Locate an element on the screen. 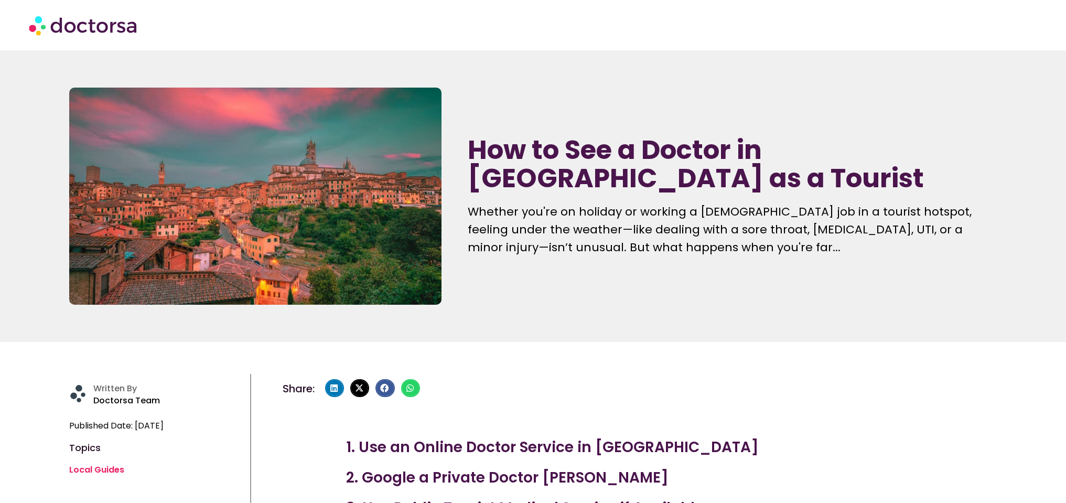 This screenshot has height=503, width=1066. img: how to see a doctor in italy as a tourist is located at coordinates (255, 196).